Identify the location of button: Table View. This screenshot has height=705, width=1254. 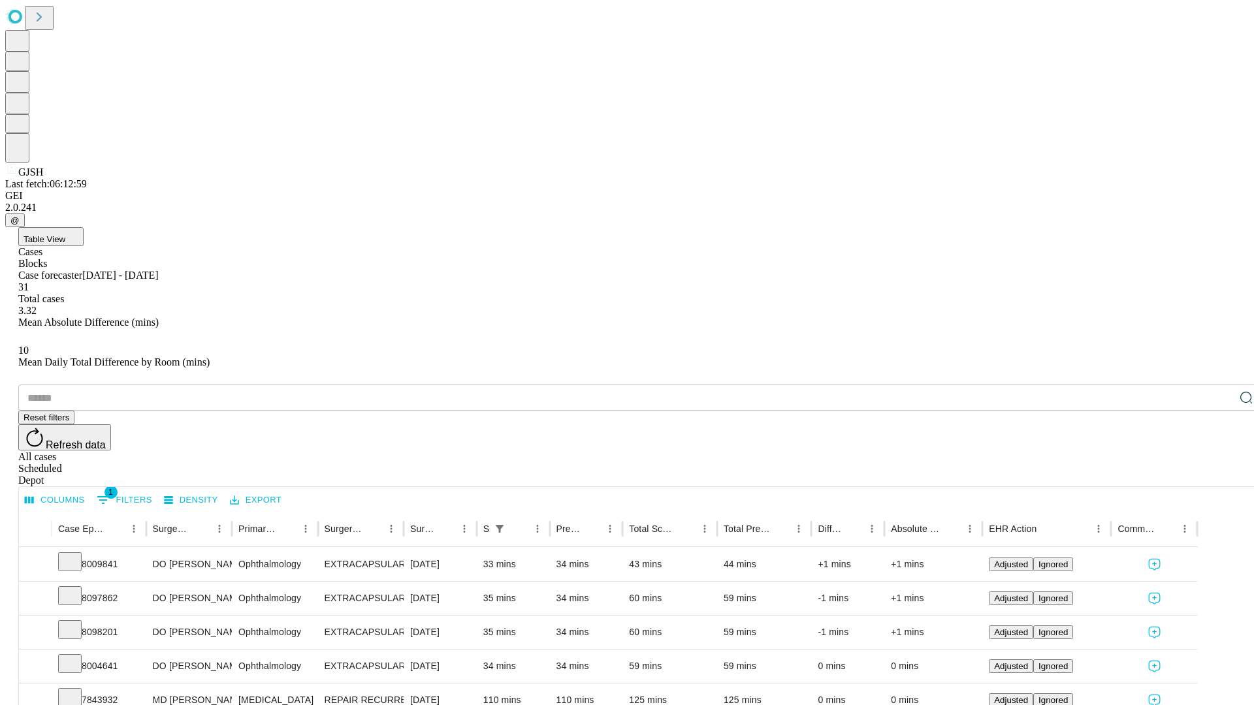
(51, 236).